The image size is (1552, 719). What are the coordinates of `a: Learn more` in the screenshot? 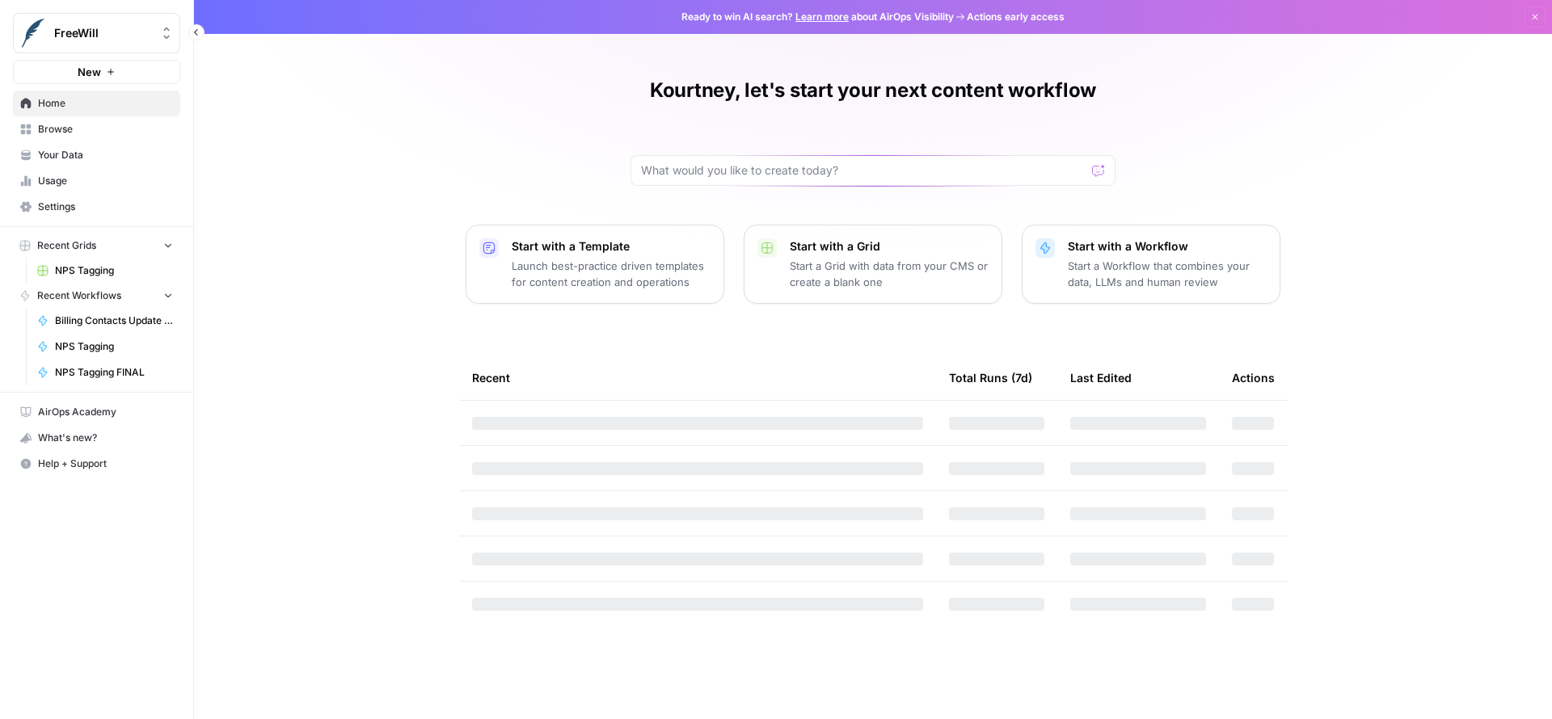 It's located at (822, 16).